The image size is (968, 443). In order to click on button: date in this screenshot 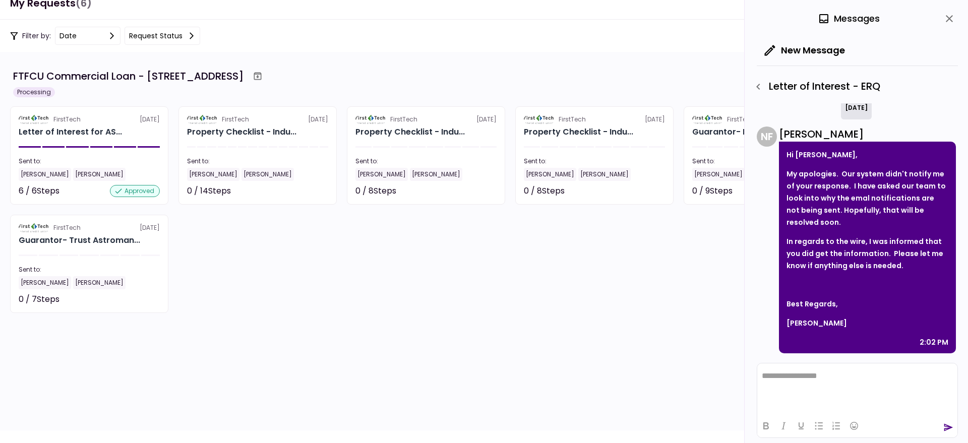, I will do `click(88, 36)`.